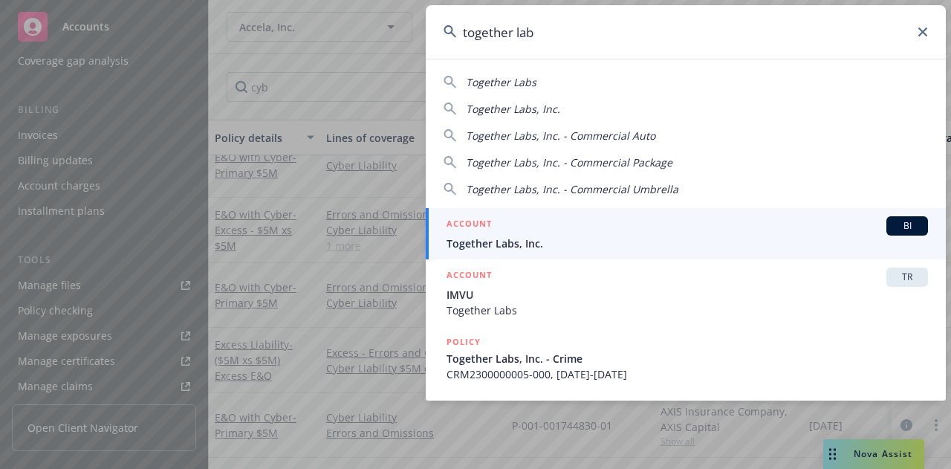 The height and width of the screenshot is (469, 951). Describe the element at coordinates (687, 294) in the screenshot. I see `span: IMVU` at that location.